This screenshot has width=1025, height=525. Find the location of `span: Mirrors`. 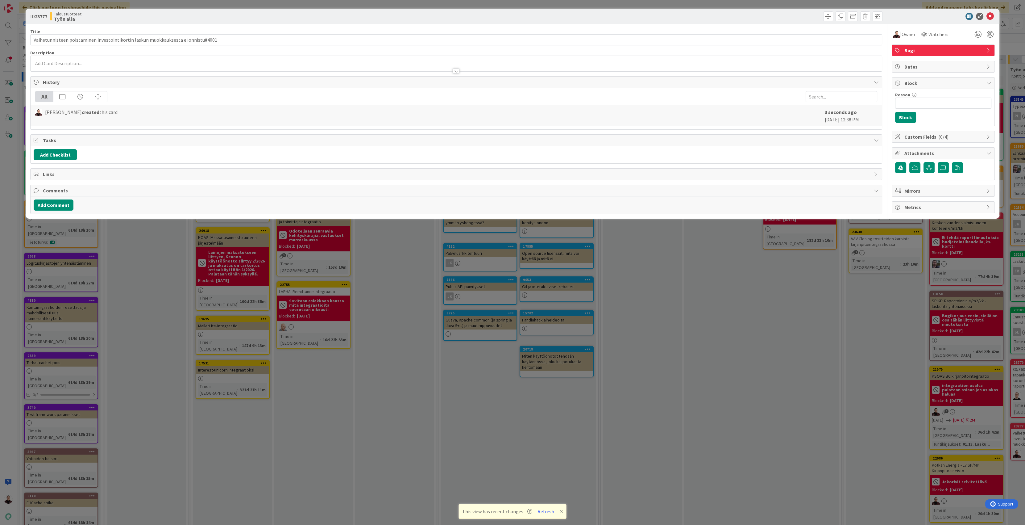

span: Mirrors is located at coordinates (944, 191).